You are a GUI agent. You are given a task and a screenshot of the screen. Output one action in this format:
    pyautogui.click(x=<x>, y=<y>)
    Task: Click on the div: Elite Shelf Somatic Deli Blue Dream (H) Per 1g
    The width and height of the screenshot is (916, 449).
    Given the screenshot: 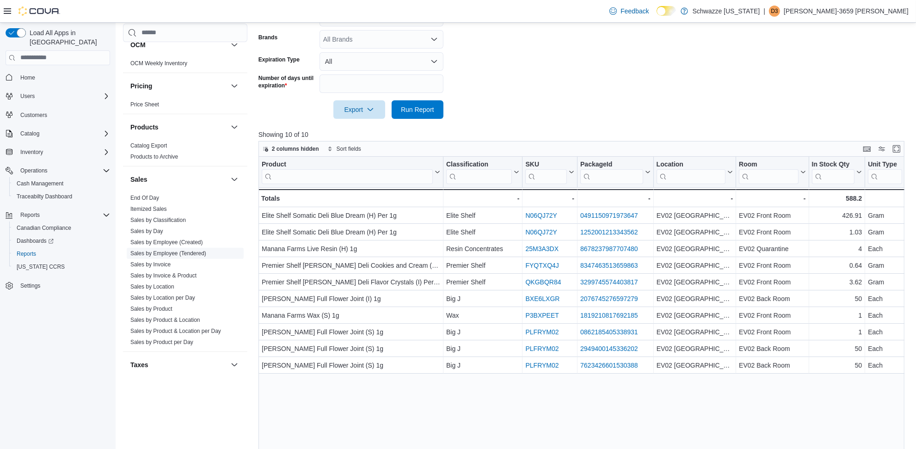 What is the action you would take?
    pyautogui.click(x=351, y=216)
    